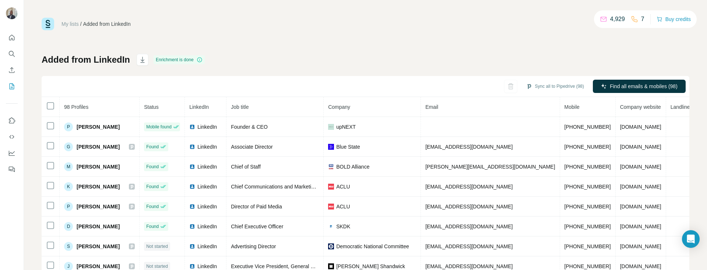 Image resolution: width=707 pixels, height=270 pixels. What do you see at coordinates (12, 54) in the screenshot?
I see `button: Search` at bounding box center [12, 54].